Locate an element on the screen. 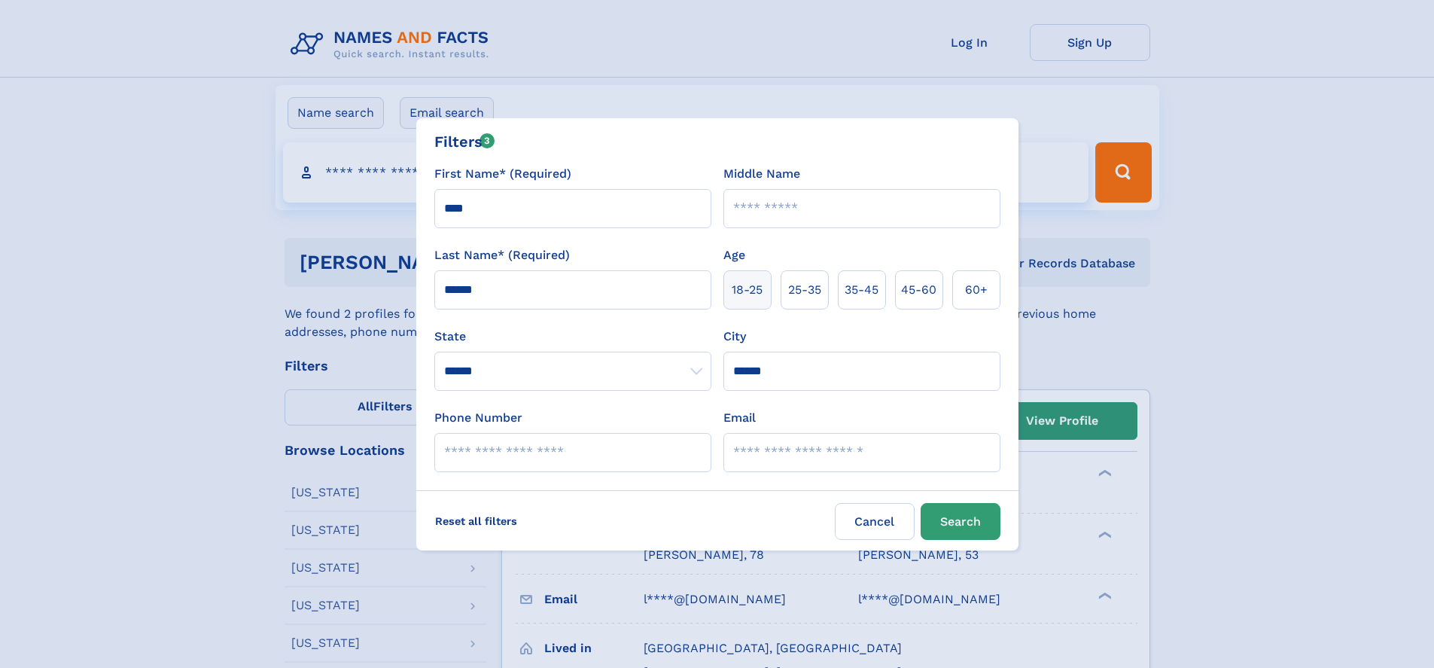 The height and width of the screenshot is (668, 1434). span: 18‑25 is located at coordinates (747, 290).